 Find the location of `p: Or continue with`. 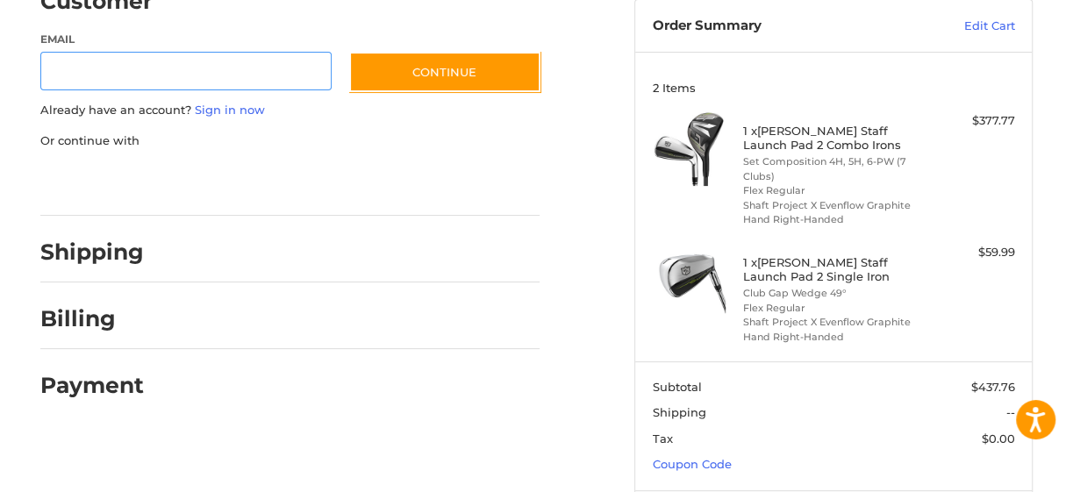

p: Or continue with is located at coordinates (289, 141).